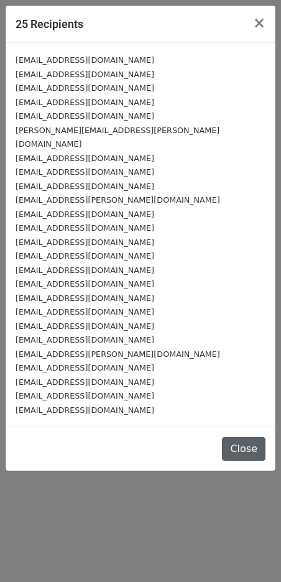  I want to click on div: Chat Widget, so click(250, 552).